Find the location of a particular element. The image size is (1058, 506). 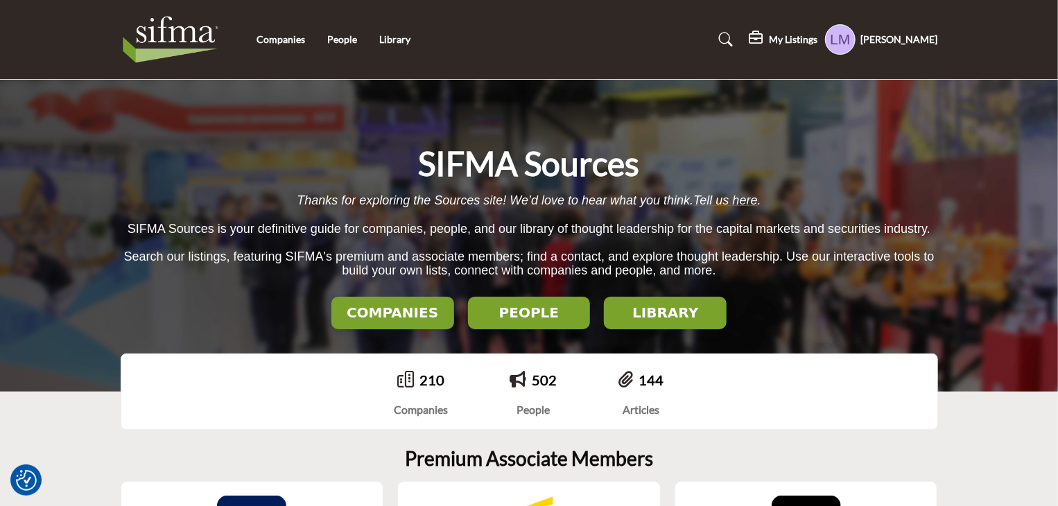

img: Revisit consent button is located at coordinates (26, 480).